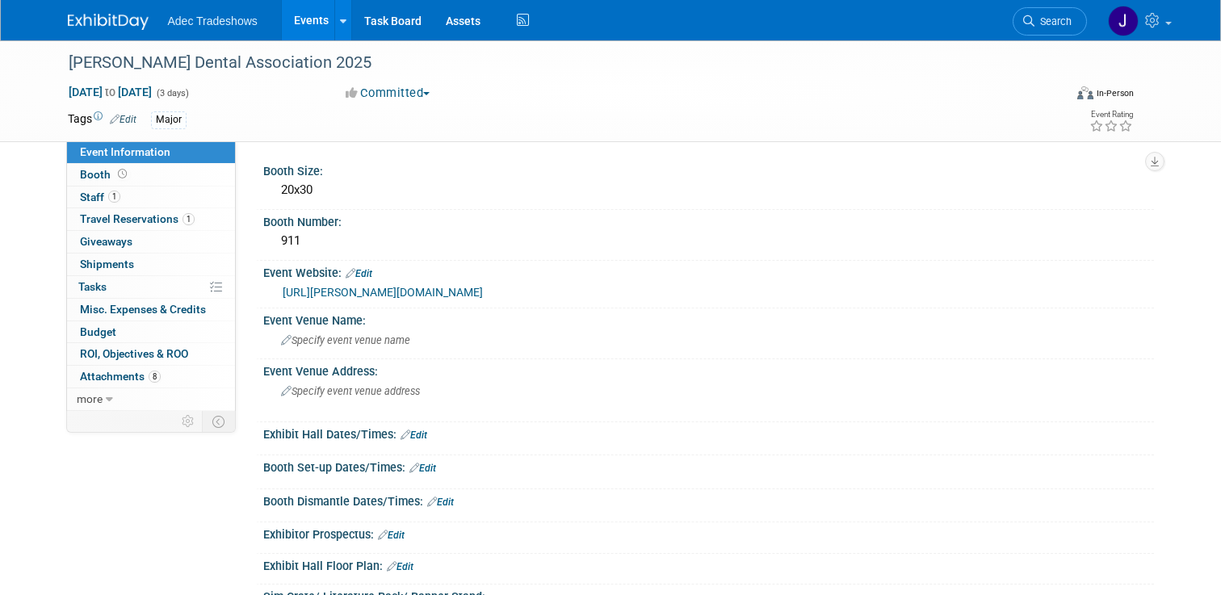 This screenshot has height=595, width=1221. I want to click on div: Event Venue Name:, so click(708, 318).